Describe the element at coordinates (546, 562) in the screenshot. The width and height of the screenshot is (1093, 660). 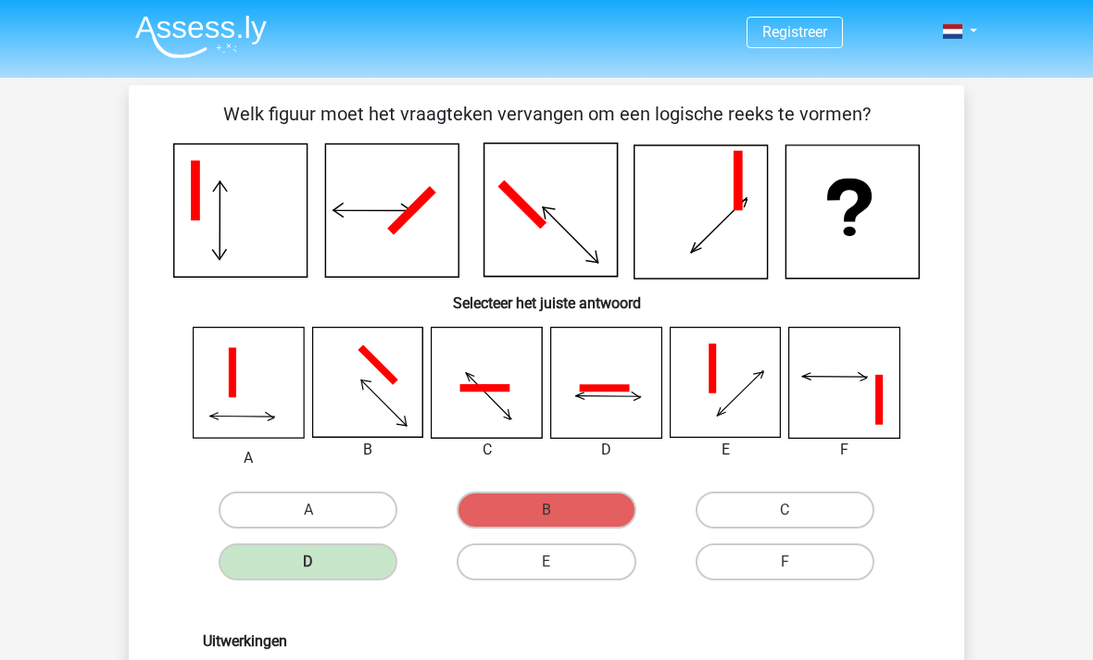
I see `label: E` at that location.